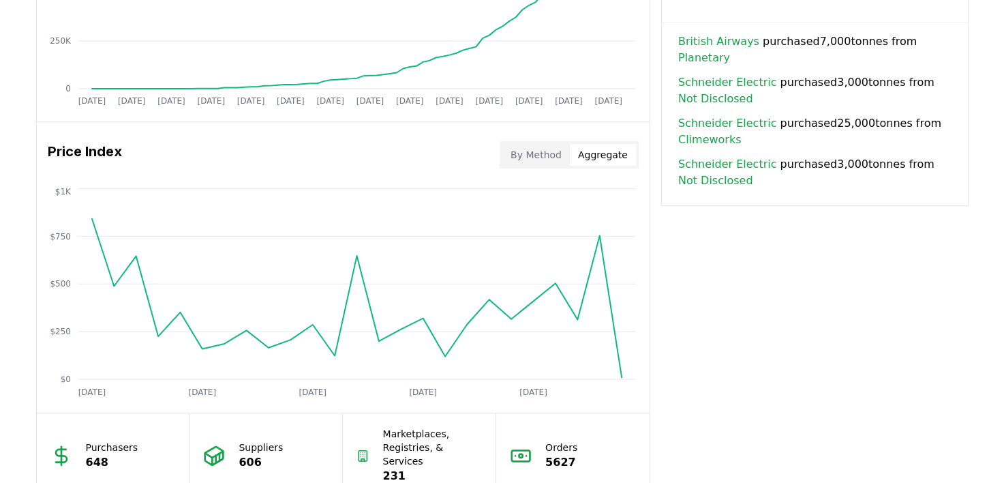 Image resolution: width=1004 pixels, height=483 pixels. What do you see at coordinates (704, 58) in the screenshot?
I see `a: Planetary` at bounding box center [704, 58].